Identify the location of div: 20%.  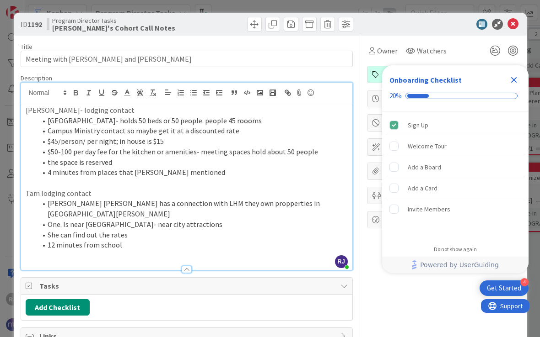
(395, 96).